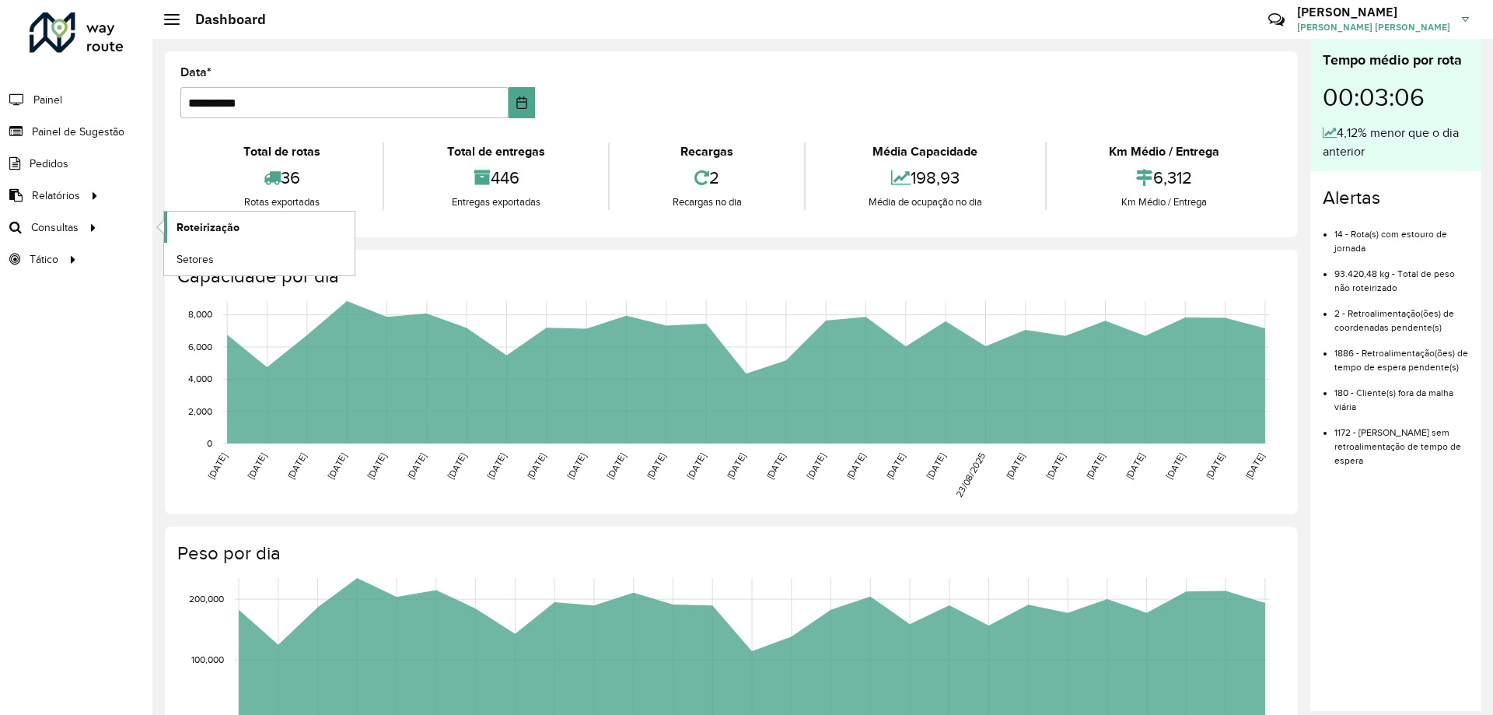 This screenshot has height=715, width=1493. Describe the element at coordinates (209, 443) in the screenshot. I see `text: 0` at that location.